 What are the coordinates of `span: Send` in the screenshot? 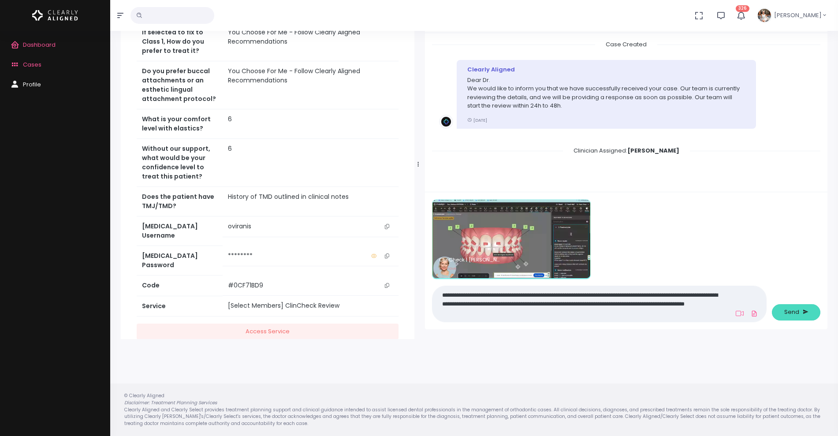 It's located at (791, 312).